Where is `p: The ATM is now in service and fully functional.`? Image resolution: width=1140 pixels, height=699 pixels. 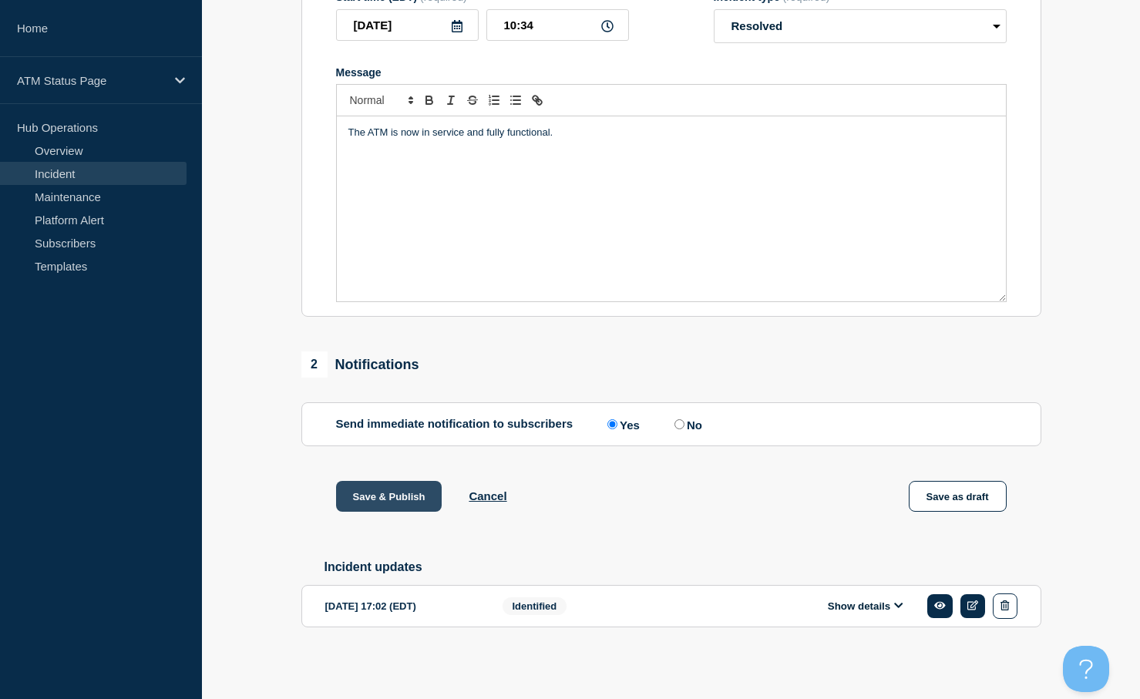
p: The ATM is now in service and fully functional. is located at coordinates (671, 133).